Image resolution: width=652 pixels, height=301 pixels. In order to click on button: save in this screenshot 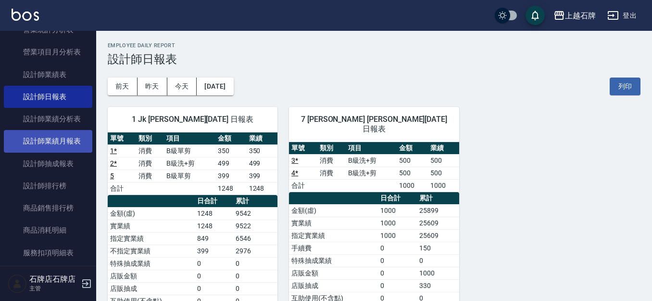, I will do `click(535, 15)`.